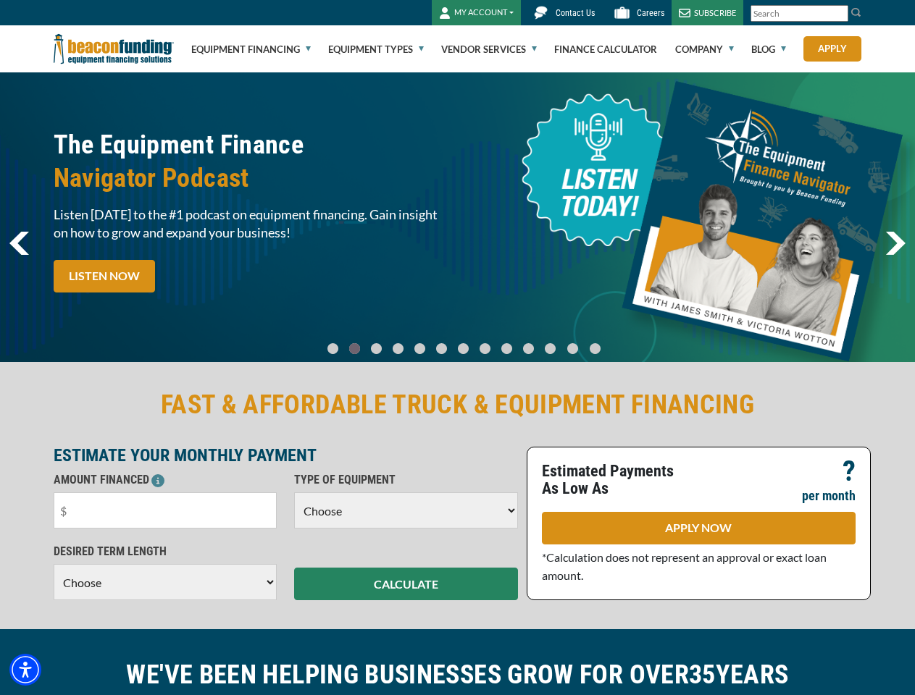 Image resolution: width=915 pixels, height=695 pixels. Describe the element at coordinates (895, 243) in the screenshot. I see `a: next` at that location.